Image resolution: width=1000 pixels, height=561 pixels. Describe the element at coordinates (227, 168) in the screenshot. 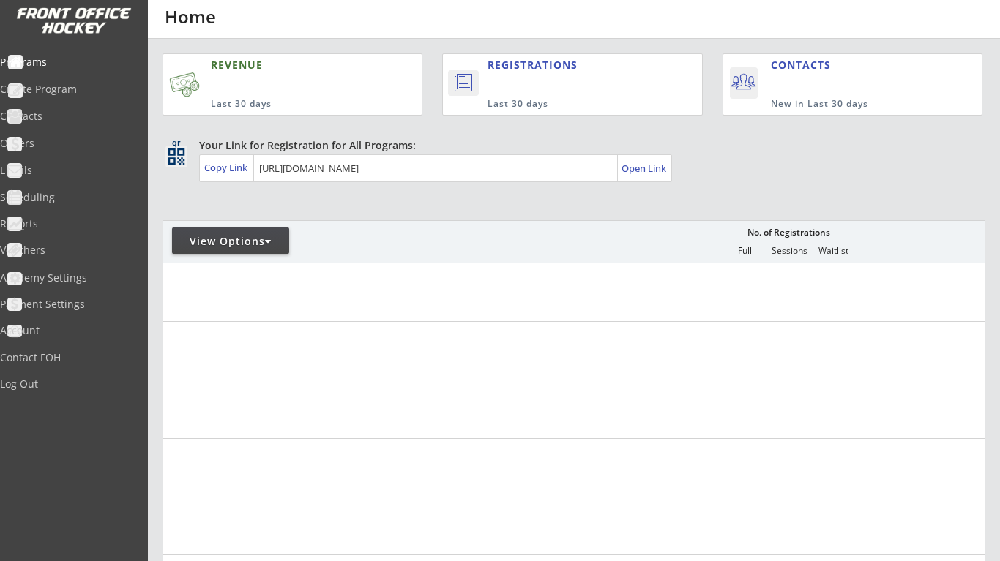

I see `div: Copy Link` at that location.